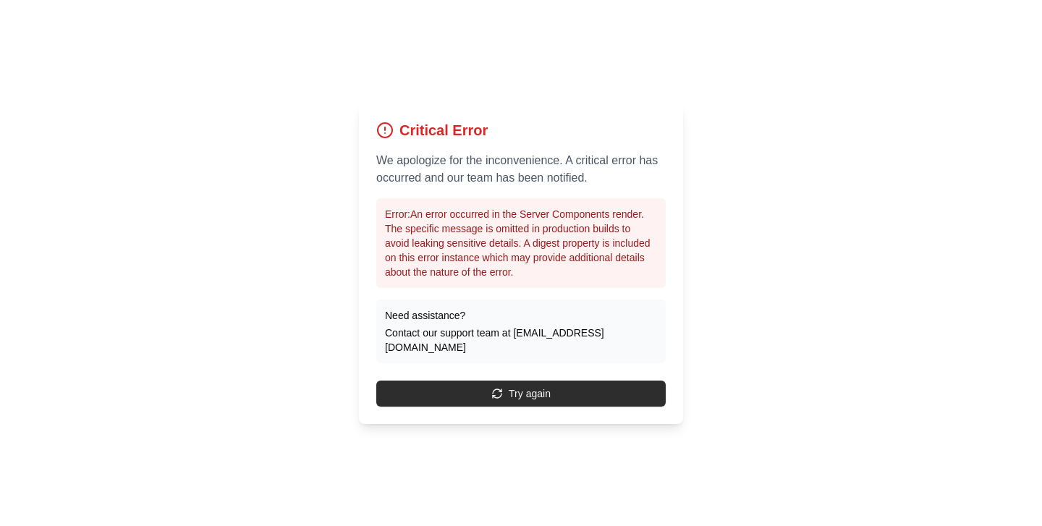 Image resolution: width=1042 pixels, height=526 pixels. Describe the element at coordinates (443, 130) in the screenshot. I see `h1: Critical Error` at that location.